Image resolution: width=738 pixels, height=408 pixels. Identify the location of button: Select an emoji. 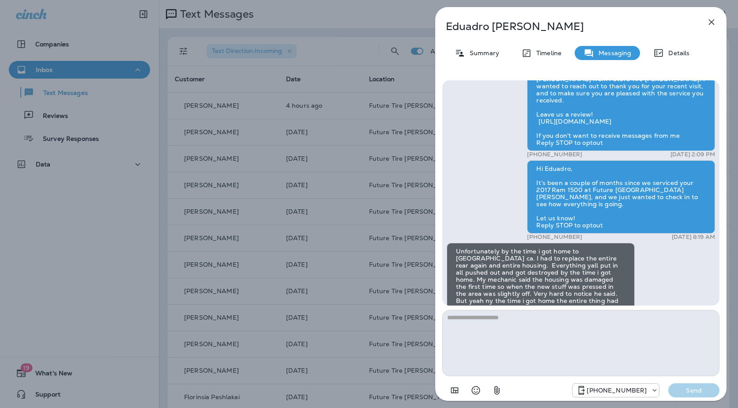
(476, 390).